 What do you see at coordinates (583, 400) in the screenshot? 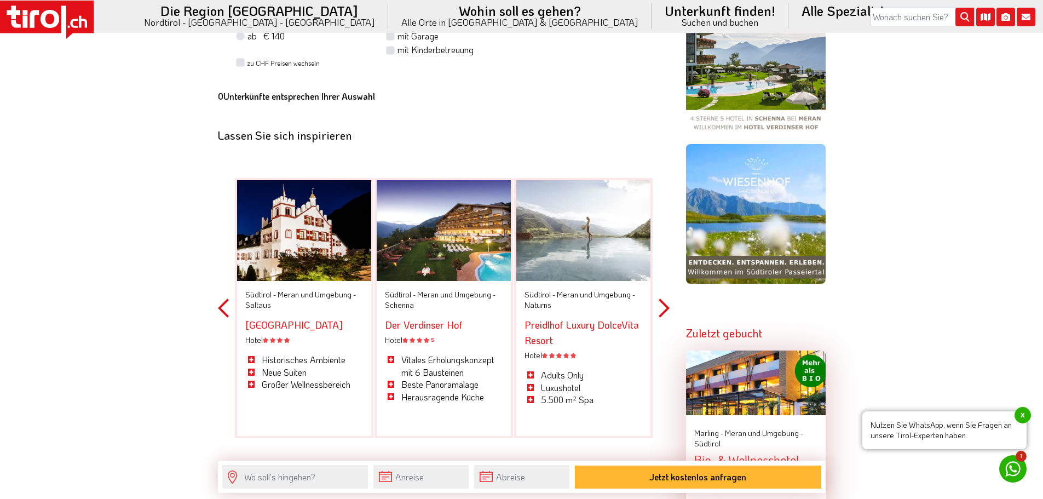
I see `li: 5.500 m² Spa` at bounding box center [583, 400].